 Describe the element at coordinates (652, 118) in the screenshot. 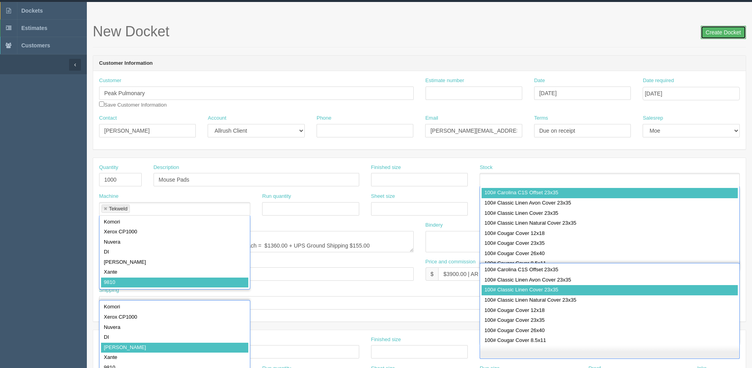

I see `label: Salesrep` at that location.